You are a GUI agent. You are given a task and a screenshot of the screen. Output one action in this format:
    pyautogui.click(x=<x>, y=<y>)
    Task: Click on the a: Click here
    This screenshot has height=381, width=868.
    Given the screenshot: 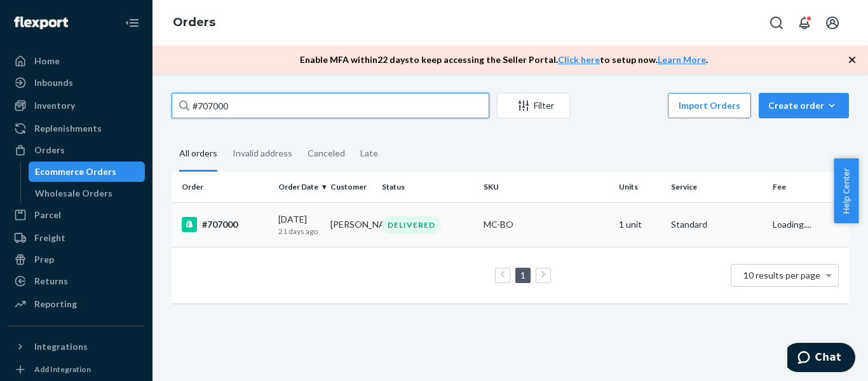 What is the action you would take?
    pyautogui.click(x=579, y=59)
    